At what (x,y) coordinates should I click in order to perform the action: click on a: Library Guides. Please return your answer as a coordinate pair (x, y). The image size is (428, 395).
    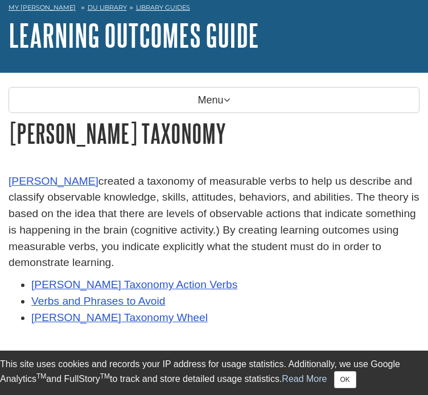
    Looking at the image, I should click on (163, 7).